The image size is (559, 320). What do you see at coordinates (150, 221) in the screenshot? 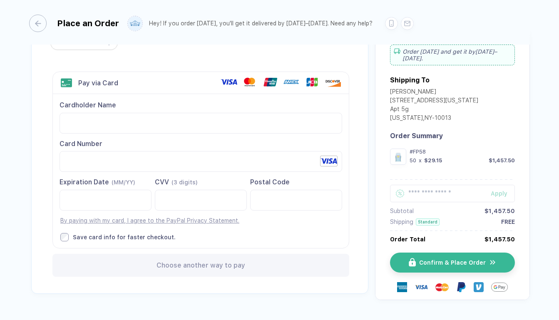
I see `a: By paying with my card, I agree to the PayPal Privacy Statement.` at bounding box center [150, 221].